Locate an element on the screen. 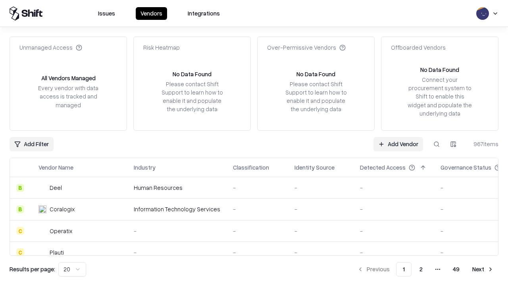 Image resolution: width=508 pixels, height=286 pixels. img: Coralogix is located at coordinates (42, 209).